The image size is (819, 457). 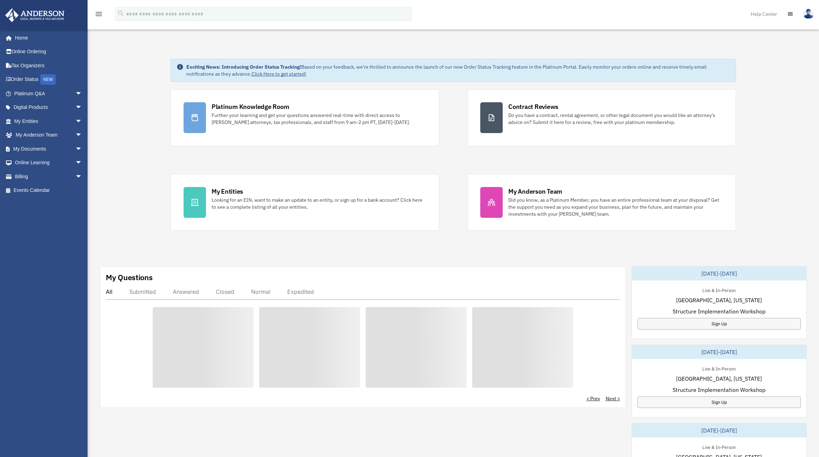 I want to click on a: Online Learningarrow_drop_down, so click(x=49, y=163).